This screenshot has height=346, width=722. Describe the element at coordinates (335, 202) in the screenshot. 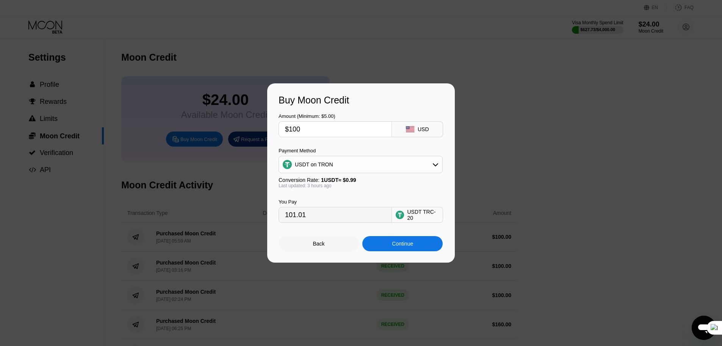

I see `div: You Pay` at that location.